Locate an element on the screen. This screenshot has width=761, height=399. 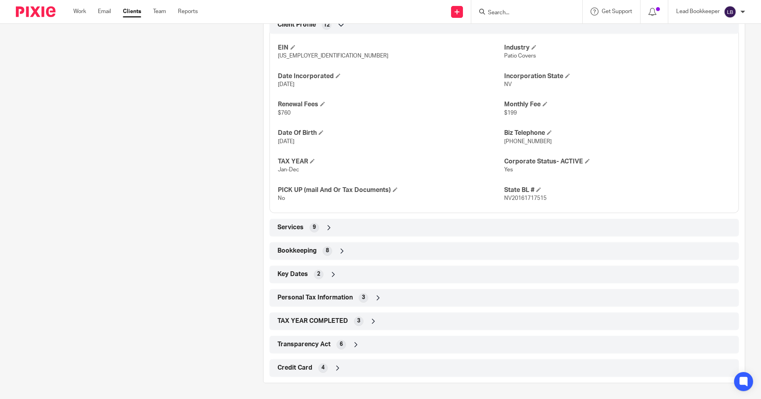
h4: State BL # is located at coordinates (617, 190).